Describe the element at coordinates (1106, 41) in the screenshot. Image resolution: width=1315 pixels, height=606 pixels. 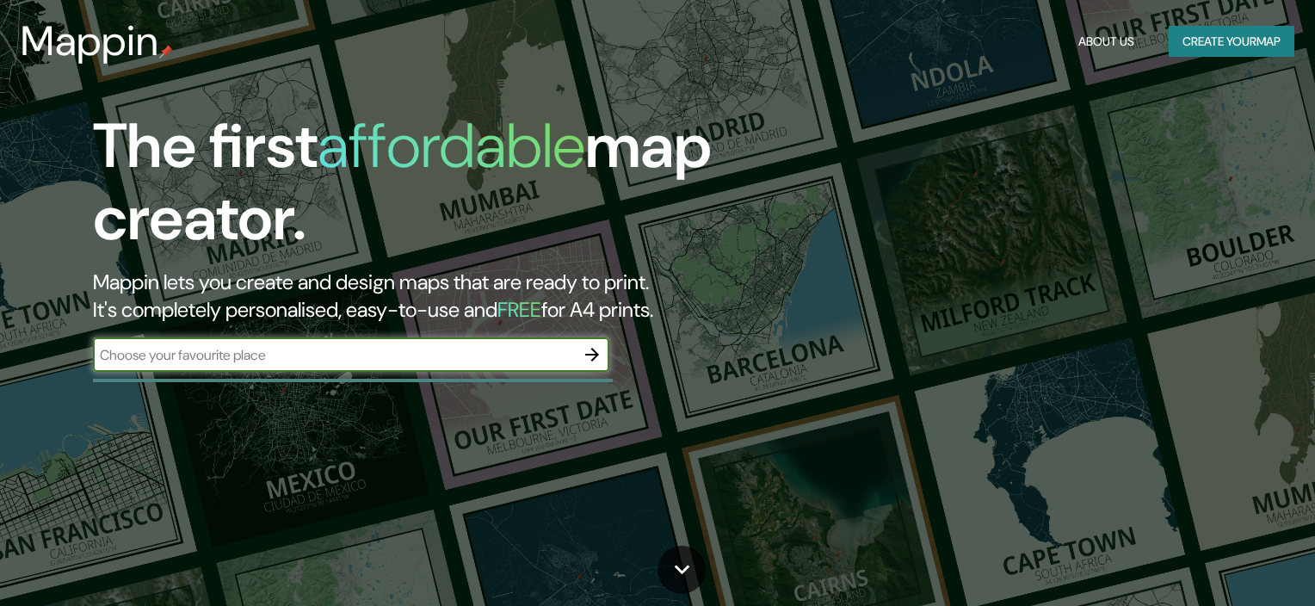
I see `button: About Us` at that location.